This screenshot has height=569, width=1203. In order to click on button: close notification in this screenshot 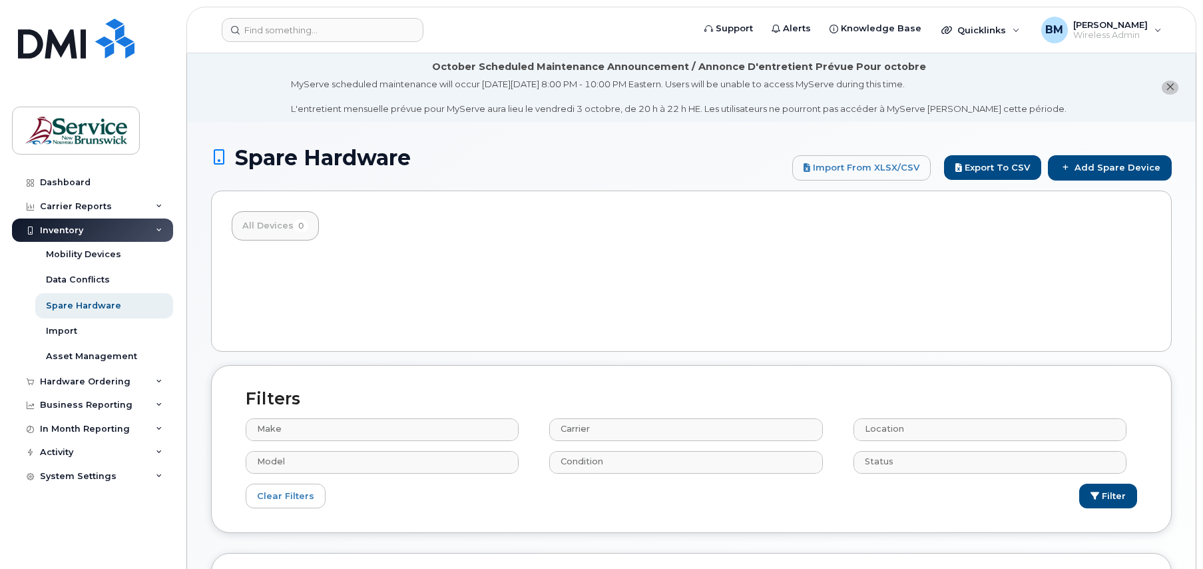, I will do `click(1170, 87)`.